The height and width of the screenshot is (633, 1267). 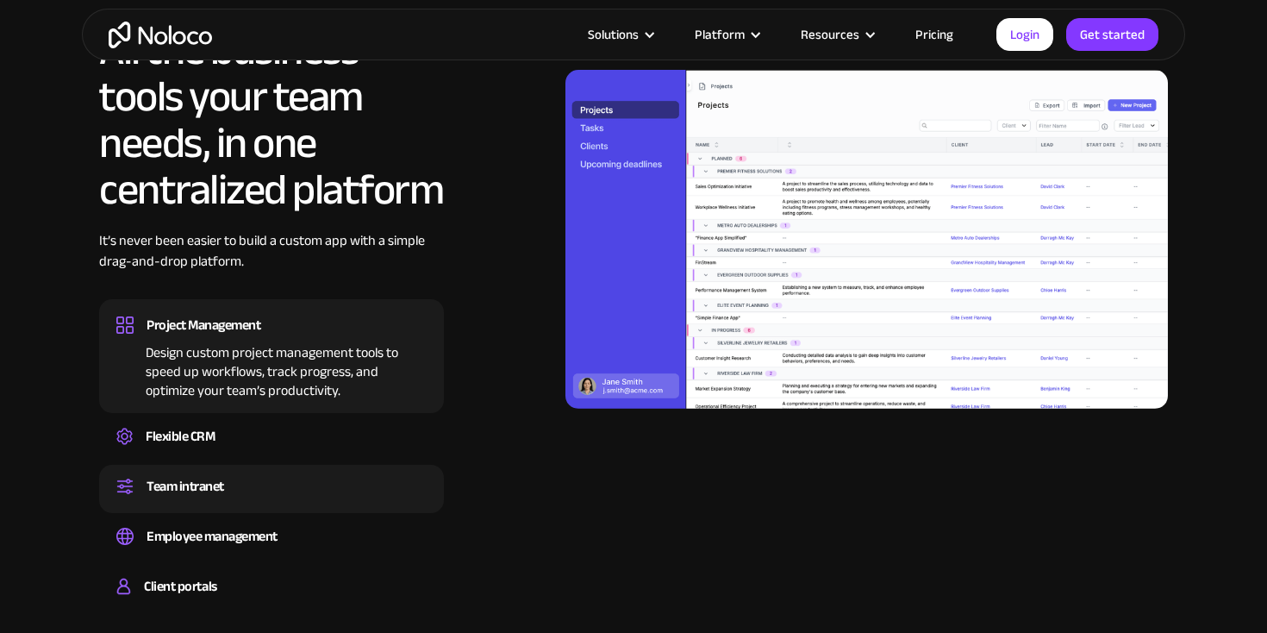 I want to click on div: Flexible CRM, so click(x=180, y=436).